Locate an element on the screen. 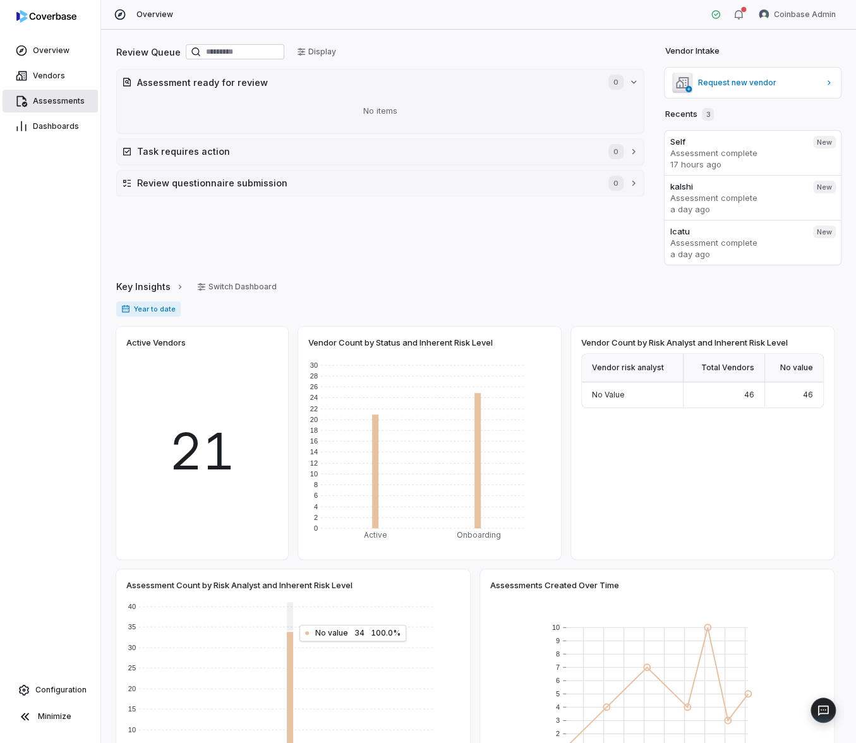 The height and width of the screenshot is (743, 856). p: 17 hours ago is located at coordinates (736, 164).